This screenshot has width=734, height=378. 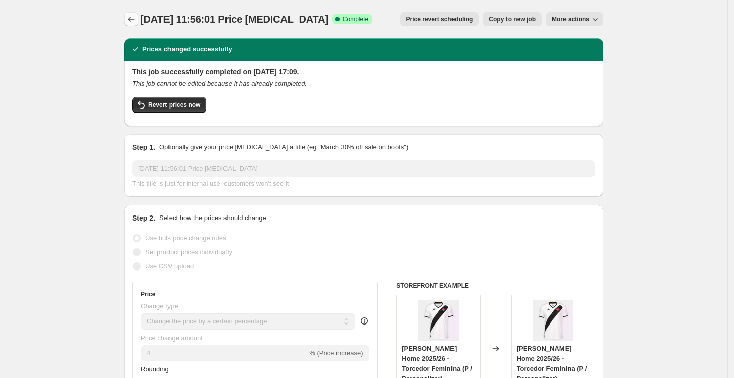 I want to click on button: Price change jobs, so click(x=131, y=19).